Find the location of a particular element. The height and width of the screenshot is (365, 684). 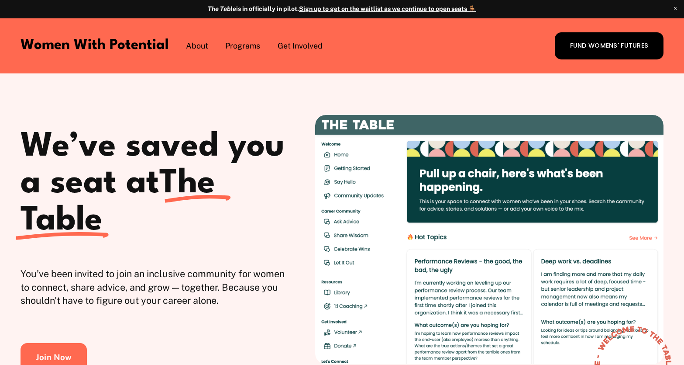

span: About is located at coordinates (197, 45).